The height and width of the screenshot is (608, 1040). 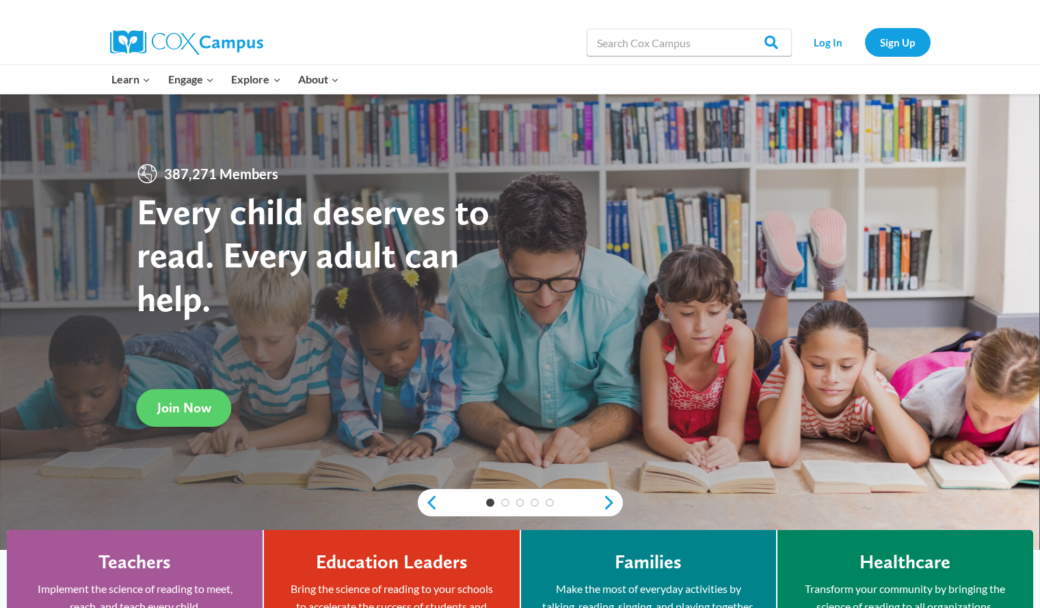 What do you see at coordinates (428, 502) in the screenshot?
I see `a: previous` at bounding box center [428, 502].